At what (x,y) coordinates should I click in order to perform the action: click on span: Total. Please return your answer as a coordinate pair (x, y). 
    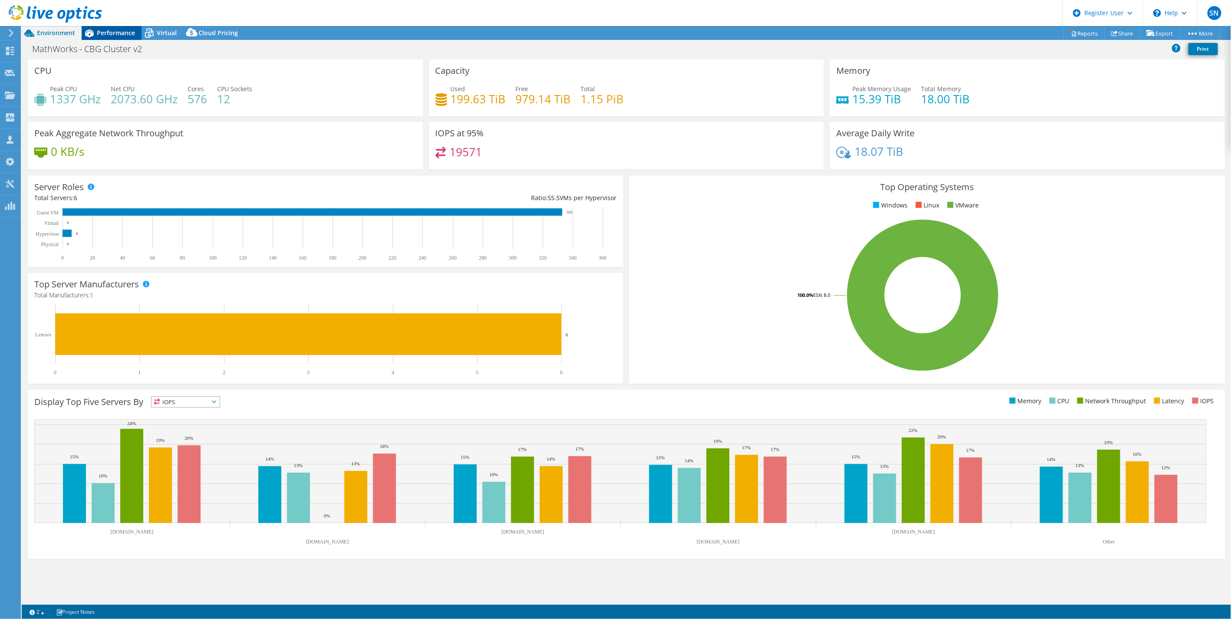
    Looking at the image, I should click on (588, 89).